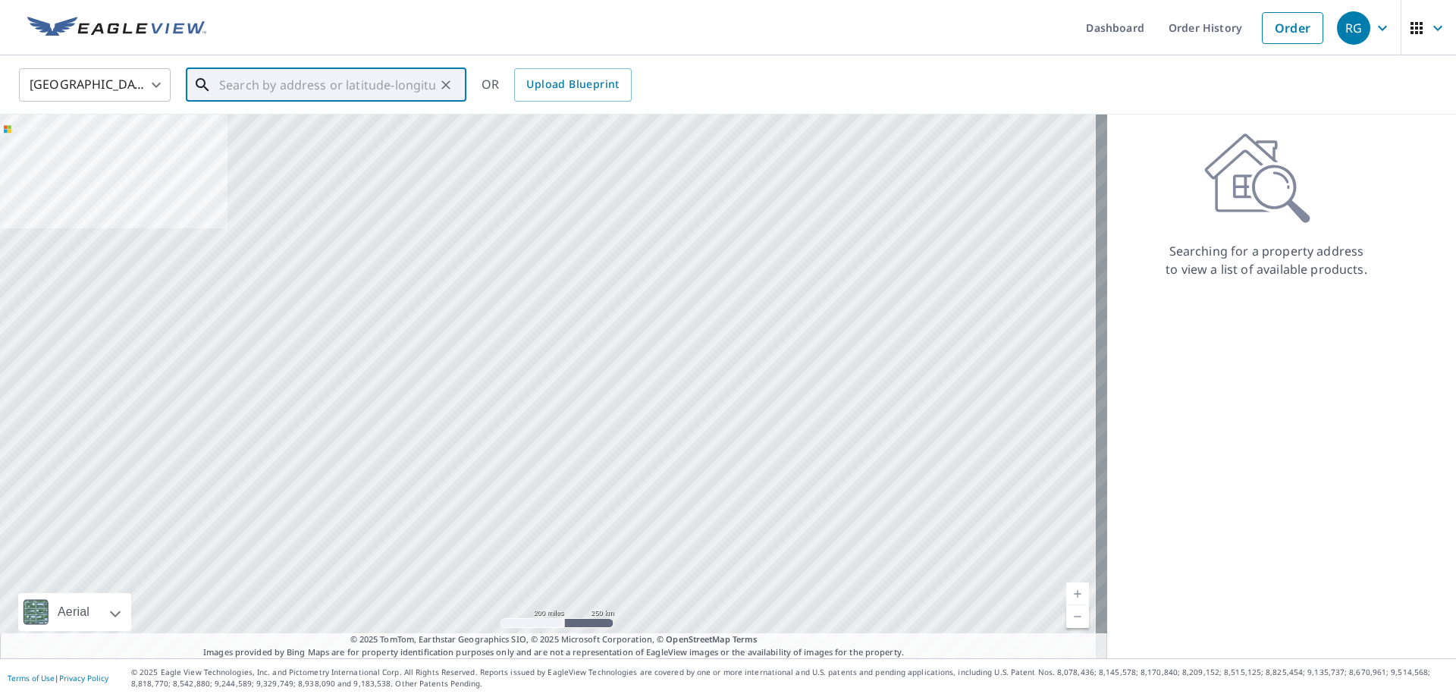  What do you see at coordinates (745, 639) in the screenshot?
I see `a: Terms` at bounding box center [745, 639].